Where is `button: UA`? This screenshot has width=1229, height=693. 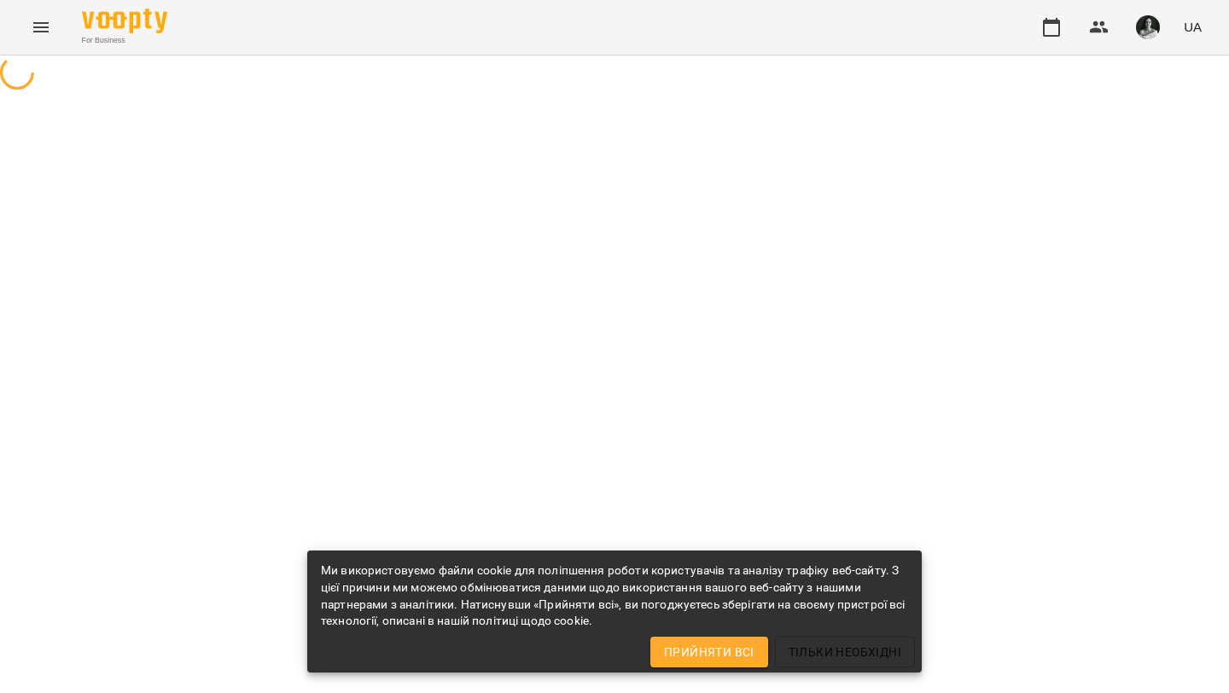
button: UA is located at coordinates (1192, 26).